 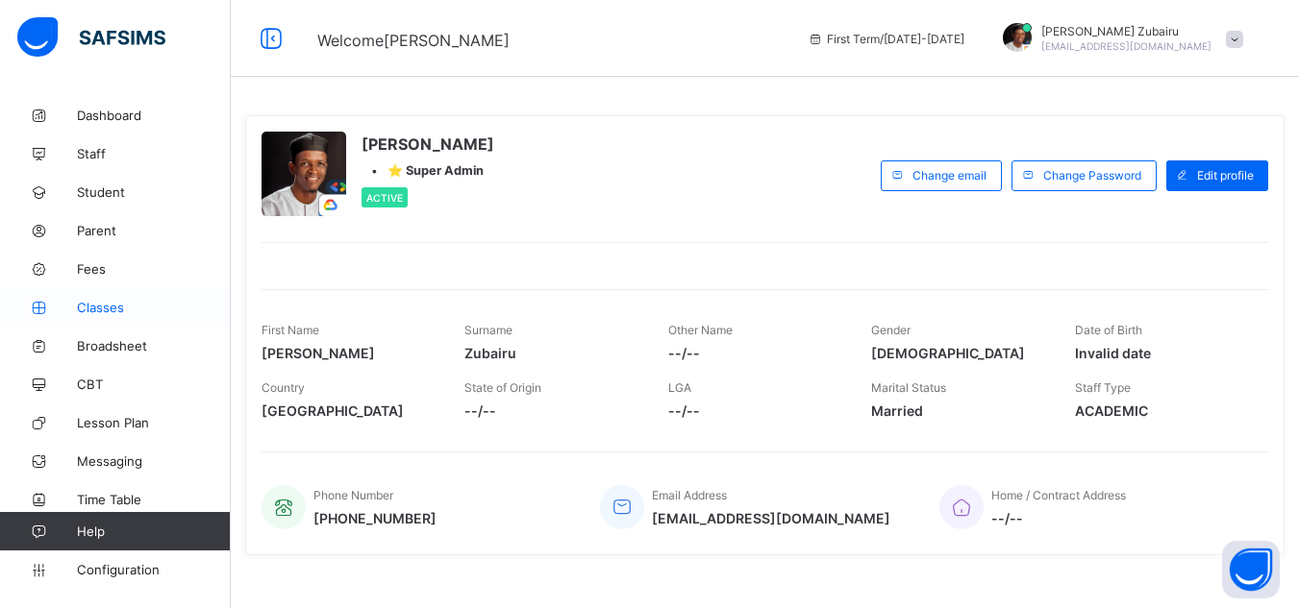 What do you see at coordinates (1058, 495) in the screenshot?
I see `span: Home / Contract Address` at bounding box center [1058, 495].